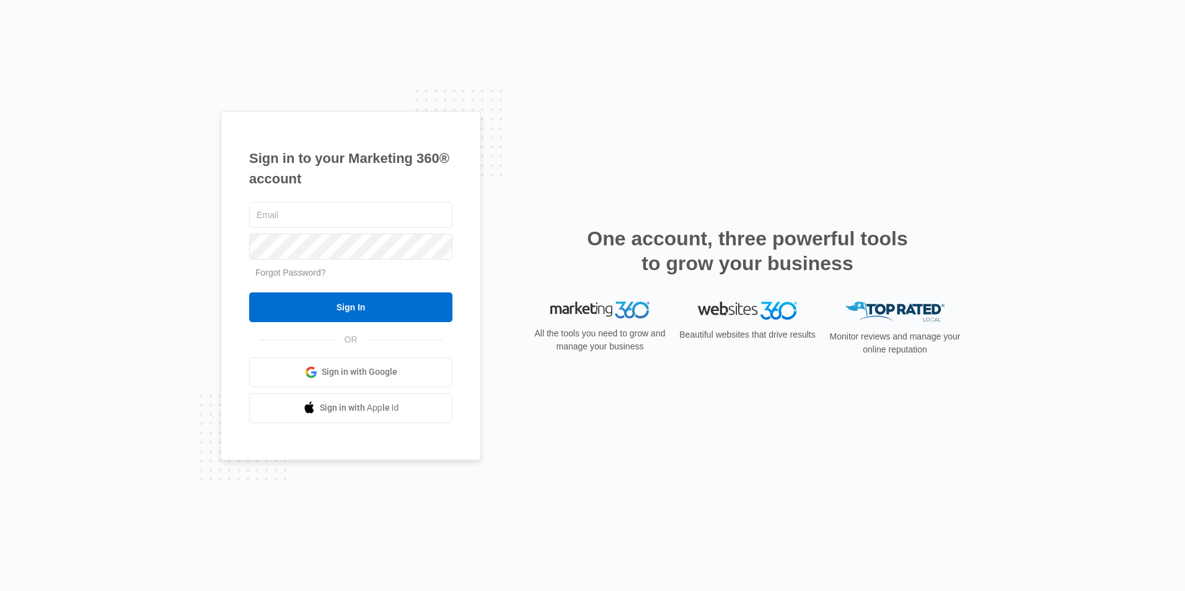  Describe the element at coordinates (895, 312) in the screenshot. I see `img: Top Rated Local` at that location.